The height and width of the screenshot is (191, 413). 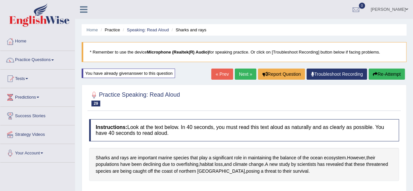 What do you see at coordinates (178, 52) in the screenshot?
I see `b: Microphone (Realtek(R) Audio)` at bounding box center [178, 52].